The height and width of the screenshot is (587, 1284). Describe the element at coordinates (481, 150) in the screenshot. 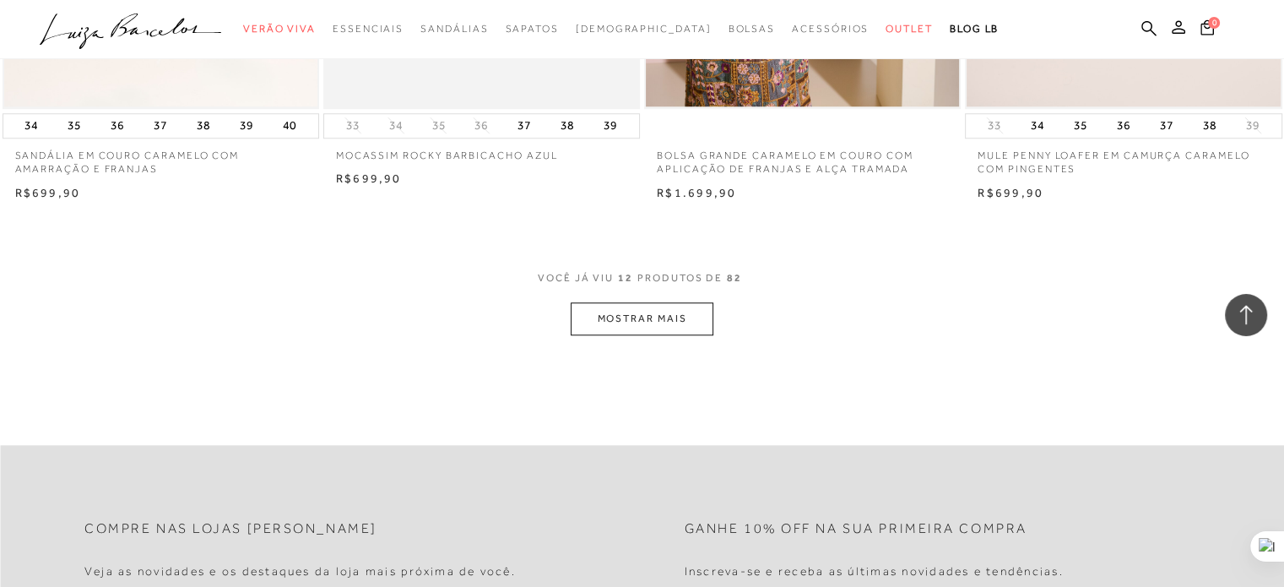

I see `p: Mocassim rocky barbicacho azul` at that location.